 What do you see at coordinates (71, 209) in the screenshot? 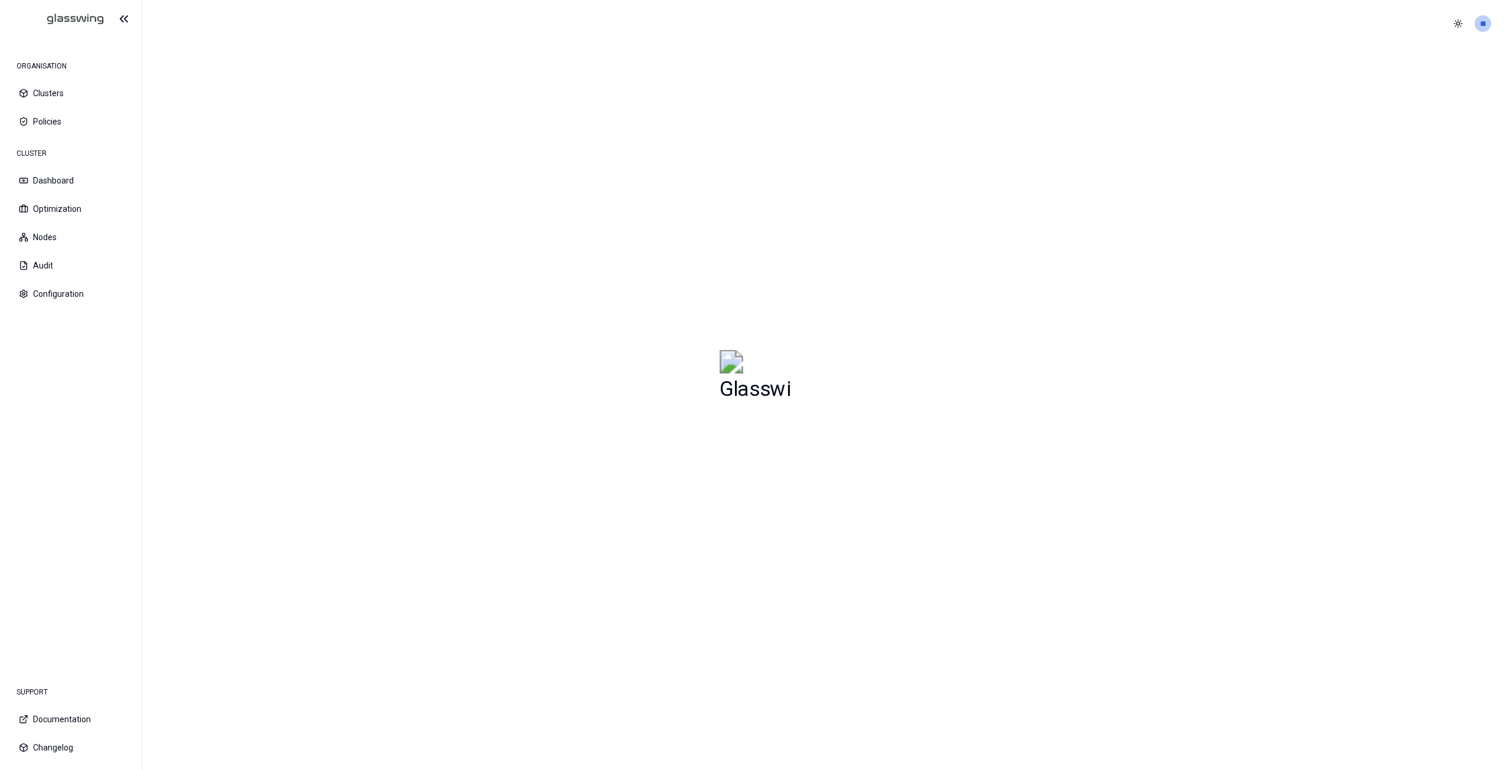
I see `button: Optimization` at bounding box center [71, 209].